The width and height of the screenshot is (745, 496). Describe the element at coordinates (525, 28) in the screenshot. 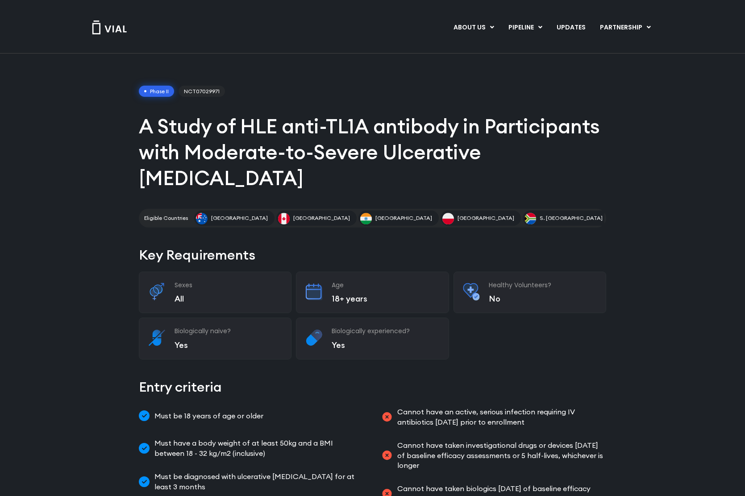

I see `a: PIPELINEMenu Toggle` at that location.